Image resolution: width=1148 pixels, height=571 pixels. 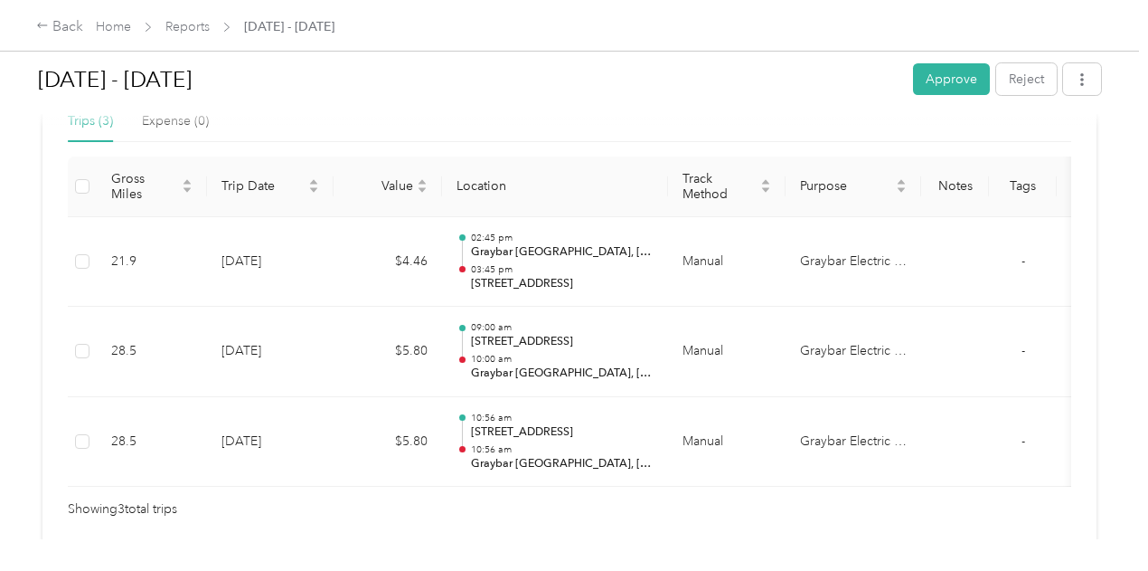 I want to click on h1: Aug 1 - 31, 2025, so click(x=469, y=80).